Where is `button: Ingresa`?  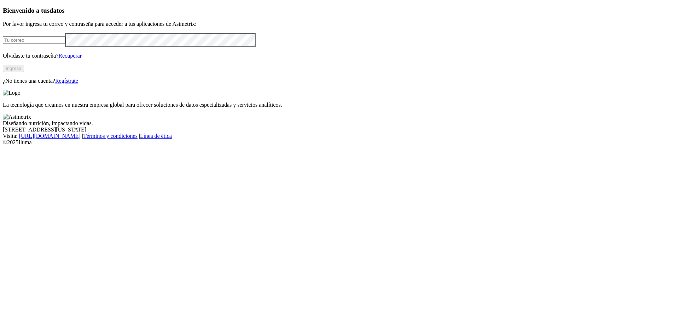 button: Ingresa is located at coordinates (13, 68).